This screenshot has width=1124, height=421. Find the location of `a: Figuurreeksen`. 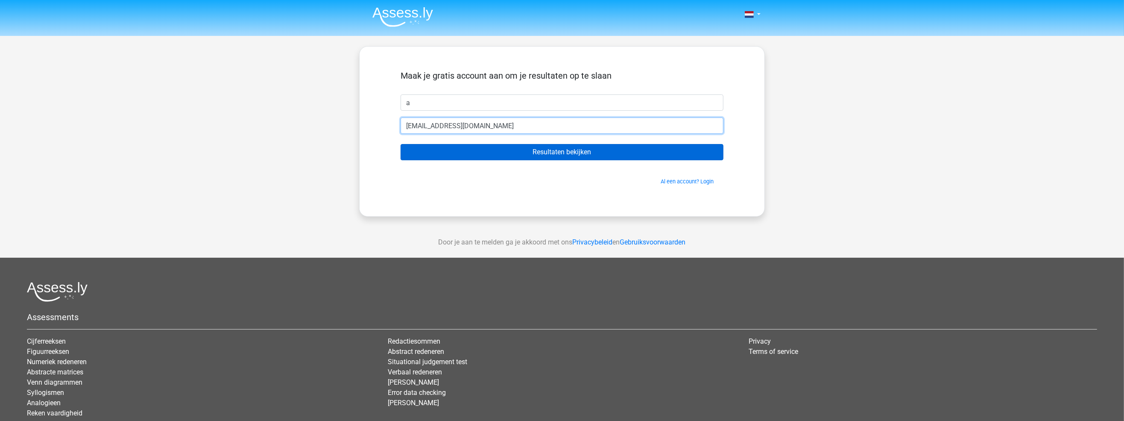

a: Figuurreeksen is located at coordinates (48, 351).